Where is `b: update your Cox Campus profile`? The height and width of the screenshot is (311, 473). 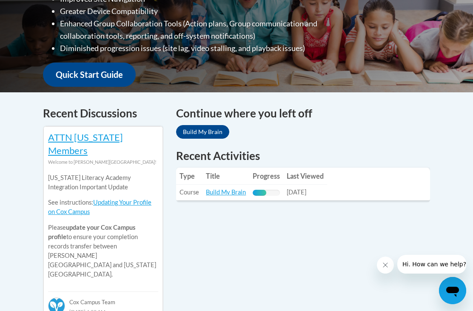
b: update your Cox Campus profile is located at coordinates (91, 232).